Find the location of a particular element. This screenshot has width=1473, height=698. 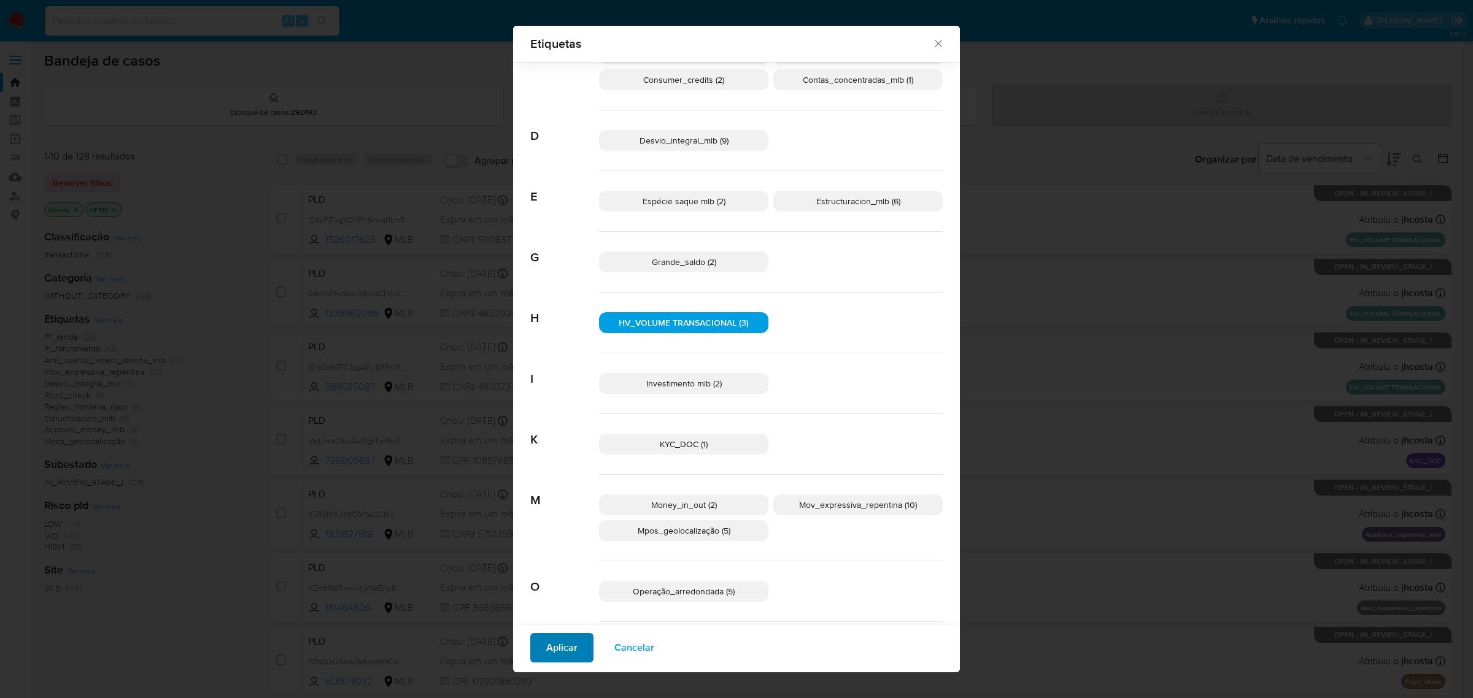

div: Espécie saque mlb (2) is located at coordinates (684, 201).